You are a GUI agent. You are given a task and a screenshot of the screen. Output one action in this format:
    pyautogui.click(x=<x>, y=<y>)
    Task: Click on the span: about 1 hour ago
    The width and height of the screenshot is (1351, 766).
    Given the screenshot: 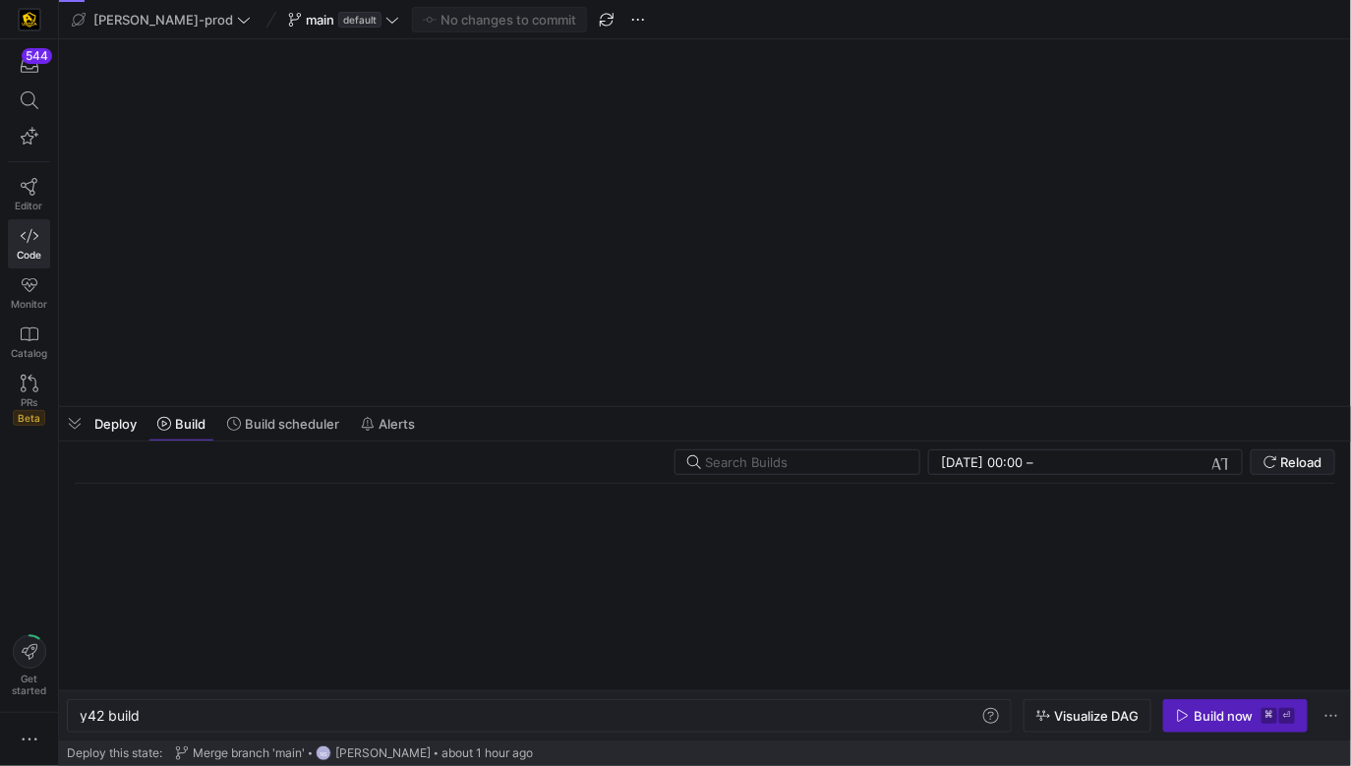 What is the action you would take?
    pyautogui.click(x=487, y=753)
    